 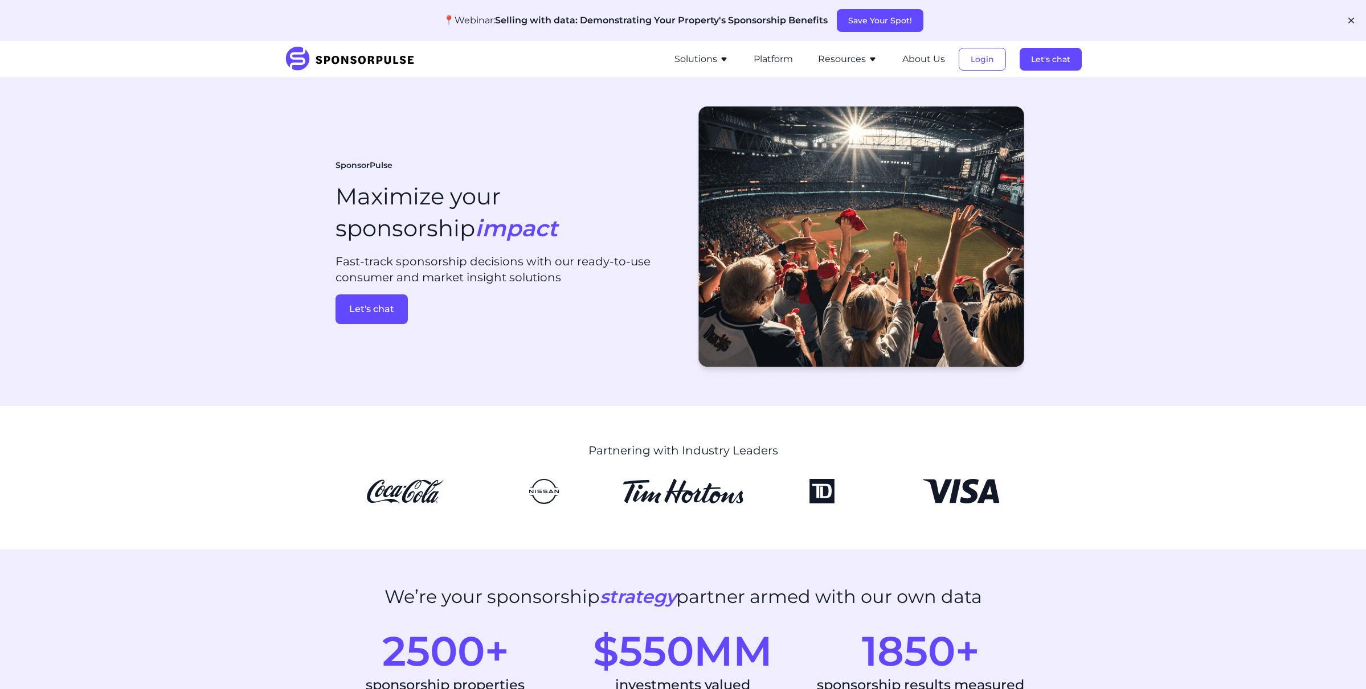 I want to click on div: $550MM, so click(x=682, y=651).